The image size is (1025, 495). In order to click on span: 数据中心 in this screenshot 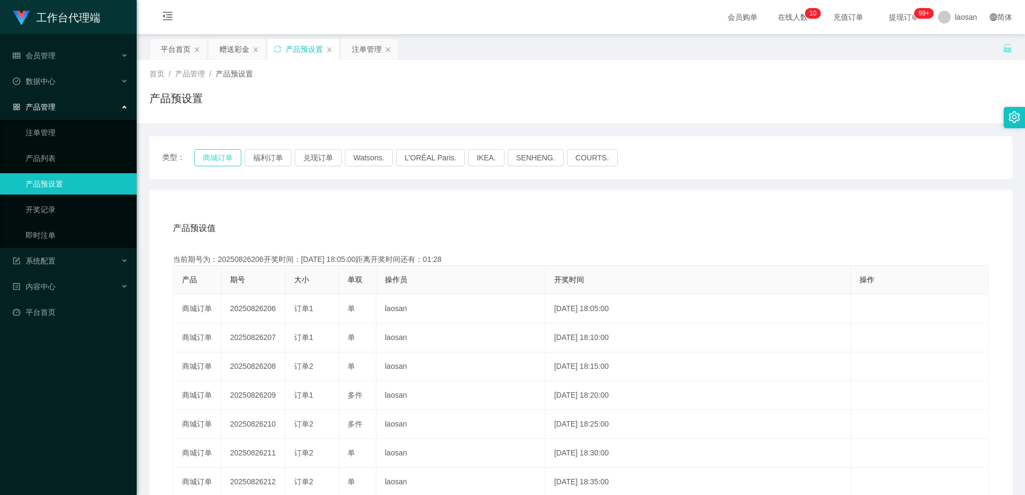, I will do `click(34, 81)`.